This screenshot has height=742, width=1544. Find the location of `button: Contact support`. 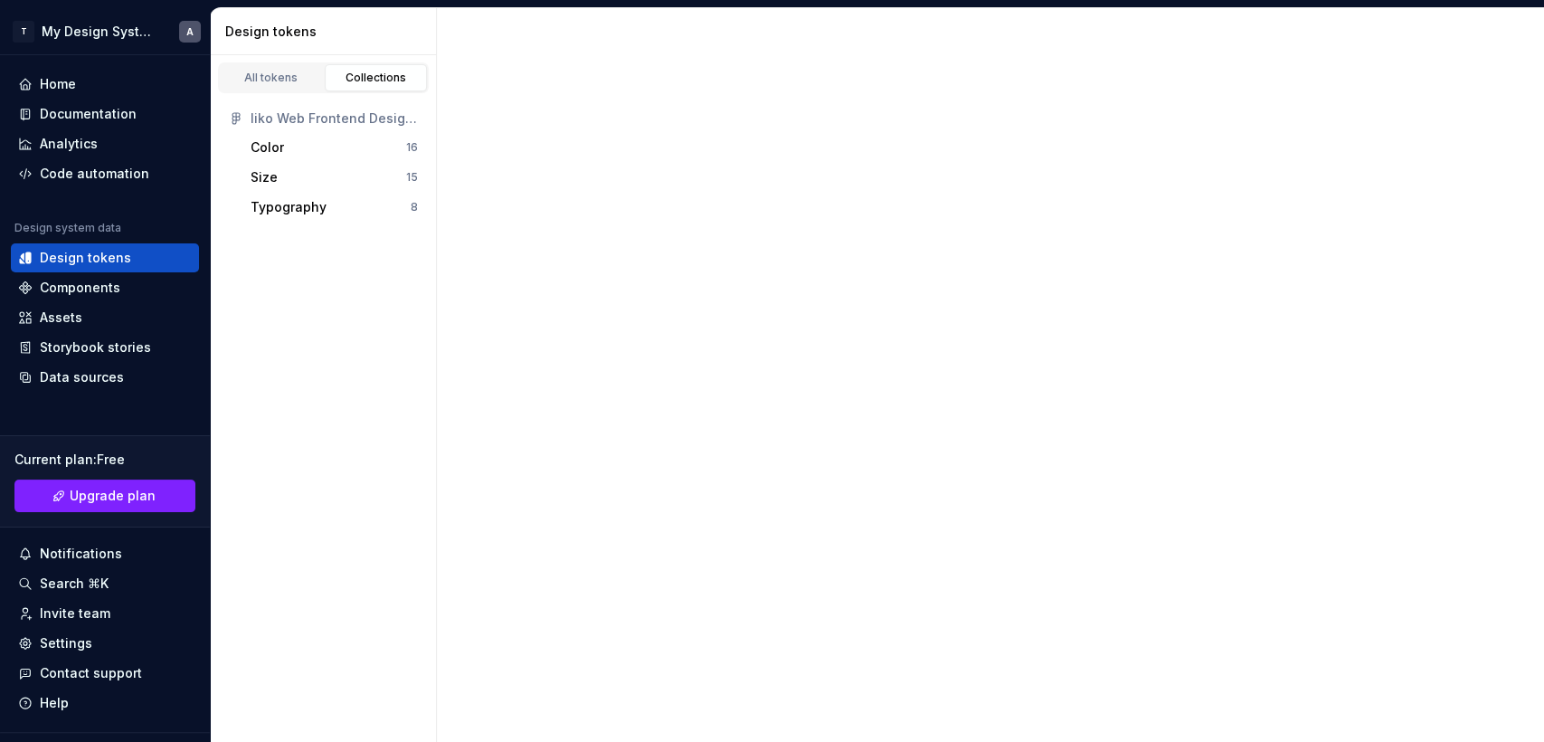

button: Contact support is located at coordinates (105, 673).